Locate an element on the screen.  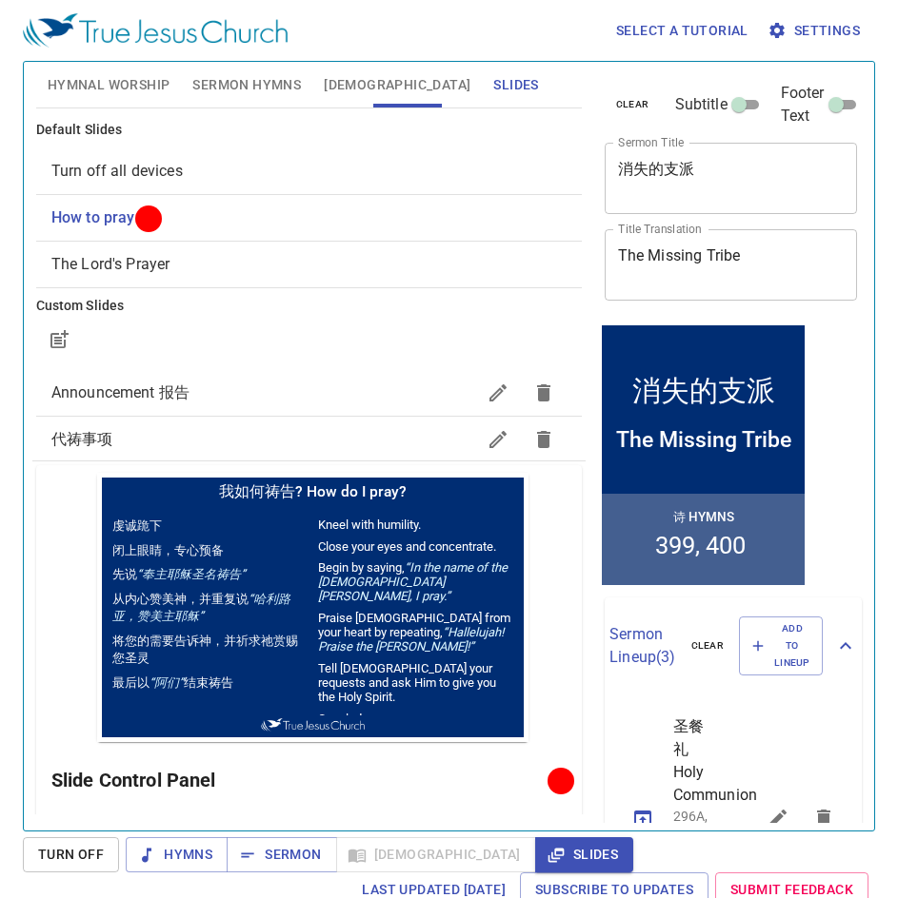
p: Conclude your prayer with, is located at coordinates (318, 253).